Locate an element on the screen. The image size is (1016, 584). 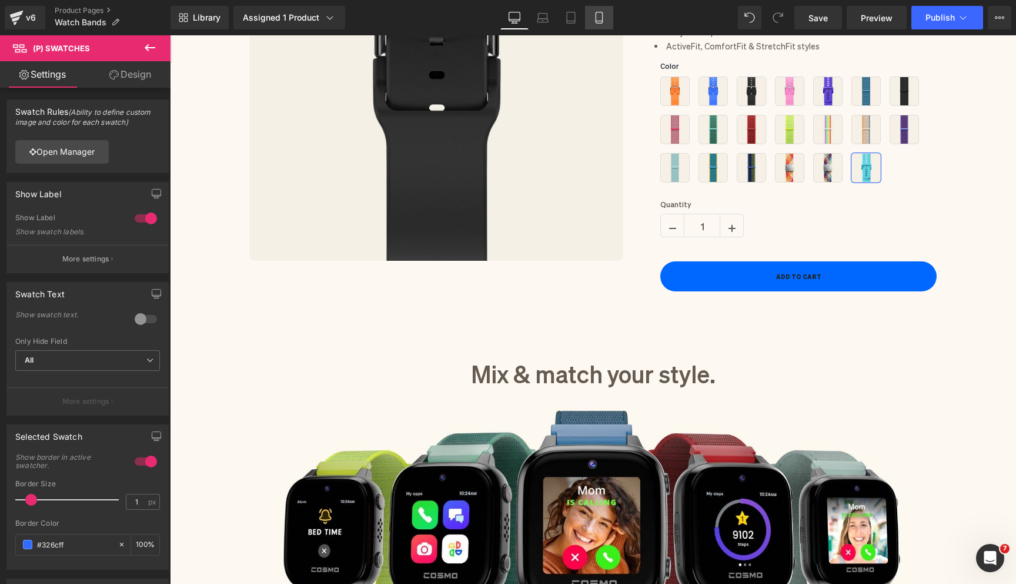
button: ADD TO CART is located at coordinates (629, 241).